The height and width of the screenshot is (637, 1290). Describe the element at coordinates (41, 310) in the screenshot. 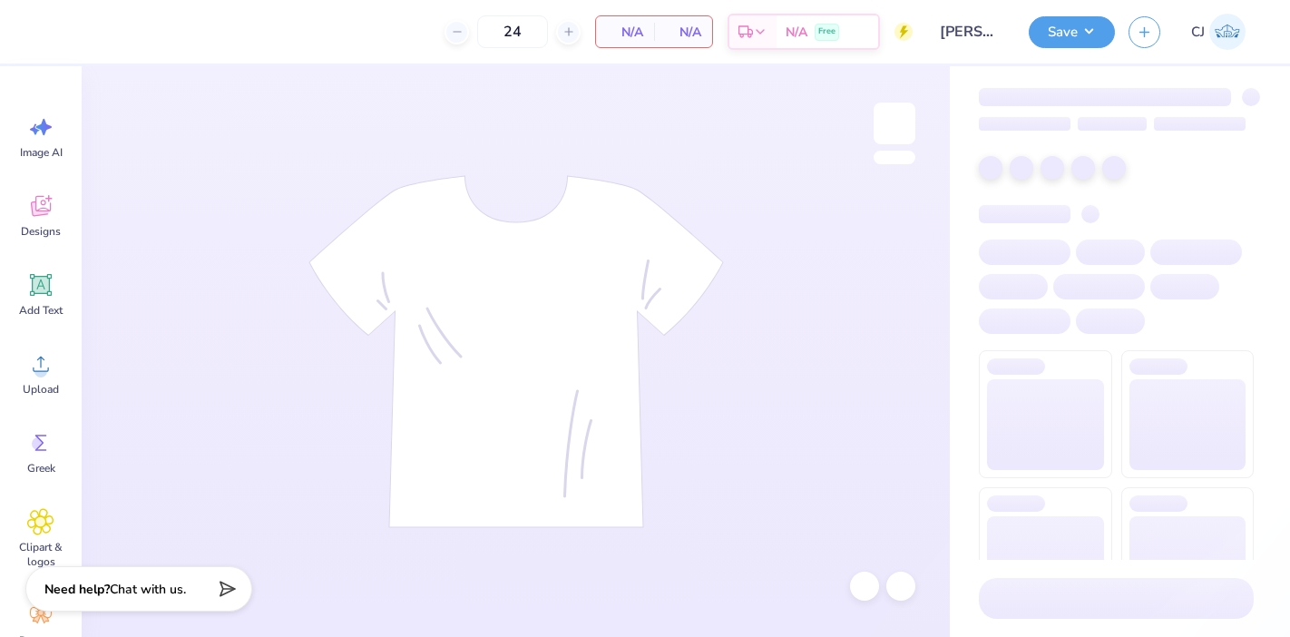

I see `span: Add Text` at that location.